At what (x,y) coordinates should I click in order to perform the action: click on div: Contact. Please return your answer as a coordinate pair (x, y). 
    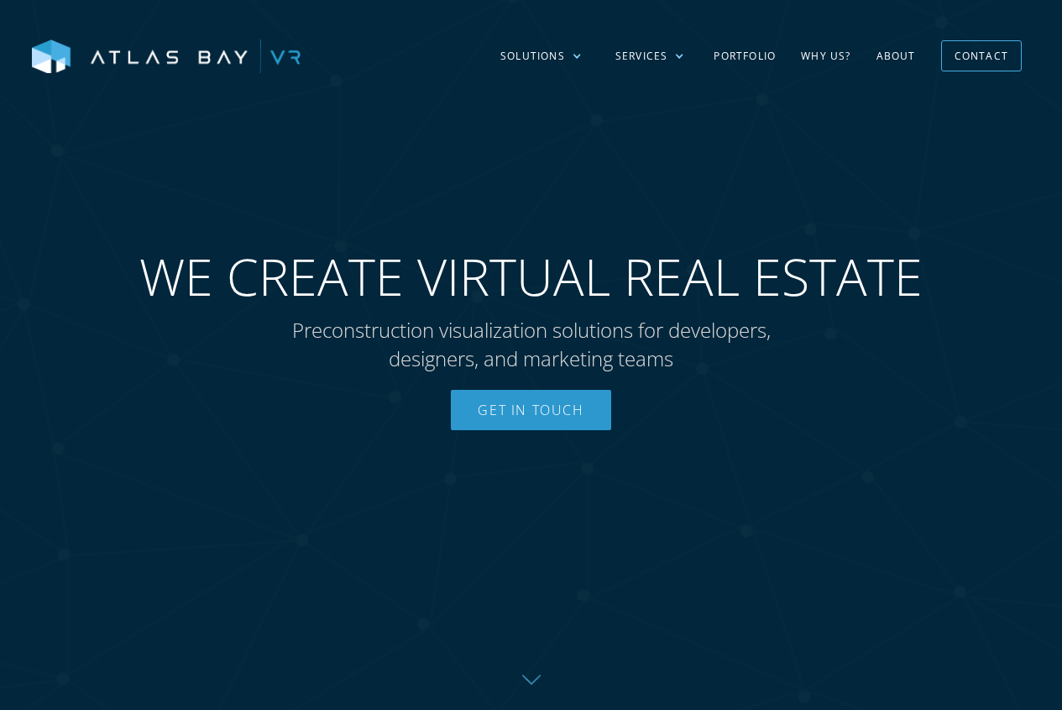
    Looking at the image, I should click on (982, 55).